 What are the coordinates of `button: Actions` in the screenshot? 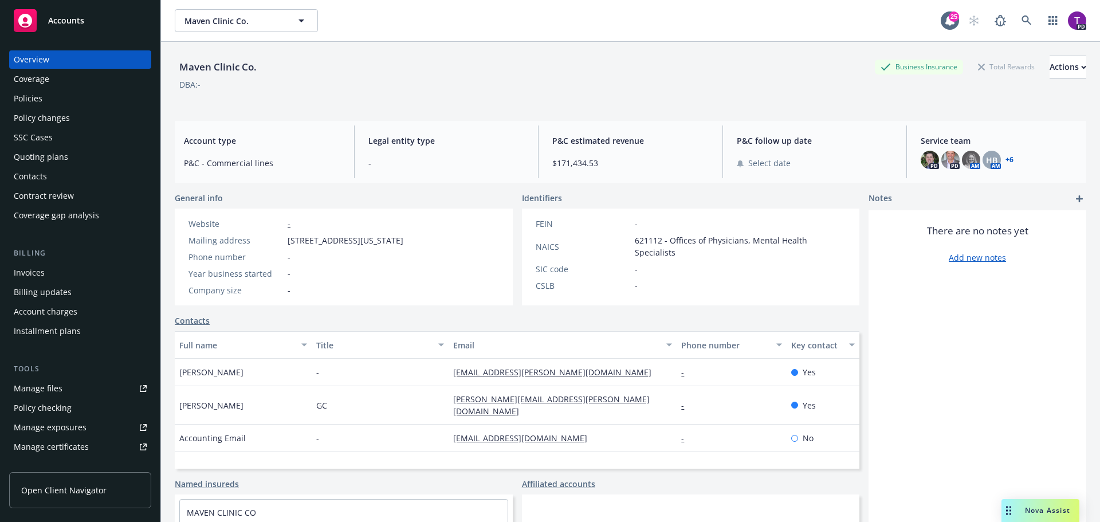 It's located at (1068, 67).